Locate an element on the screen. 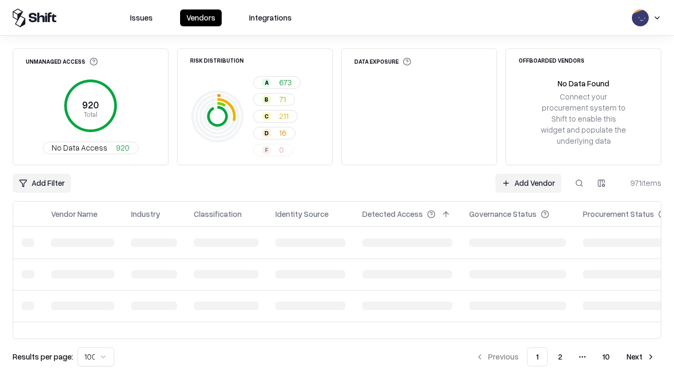  div: No Data Found is located at coordinates (584, 83).